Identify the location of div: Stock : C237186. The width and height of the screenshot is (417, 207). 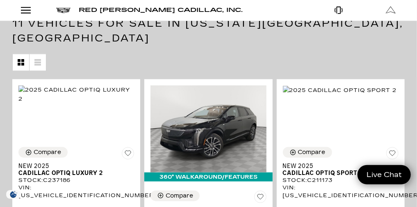
(76, 180).